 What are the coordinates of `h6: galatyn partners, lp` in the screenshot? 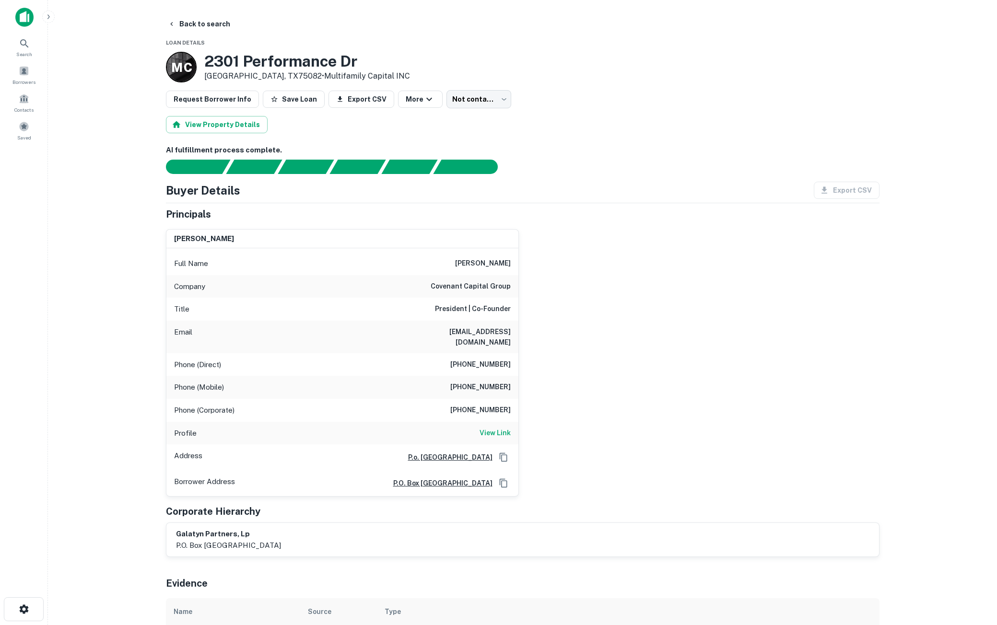 It's located at (228, 534).